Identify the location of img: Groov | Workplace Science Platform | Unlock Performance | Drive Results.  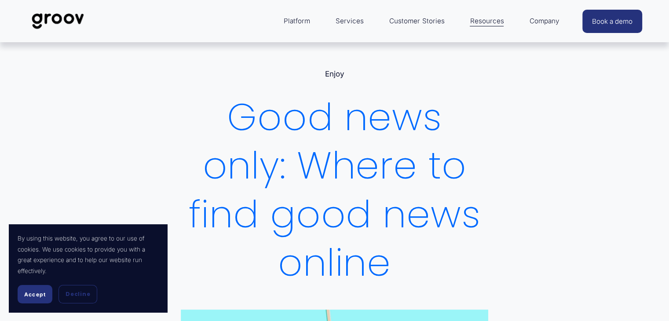
(58, 21).